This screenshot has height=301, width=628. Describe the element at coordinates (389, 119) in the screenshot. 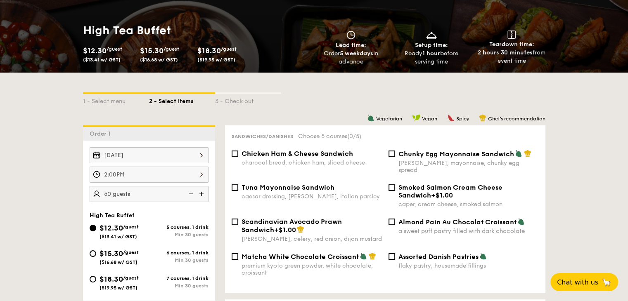

I see `span: Vegetarian` at that location.